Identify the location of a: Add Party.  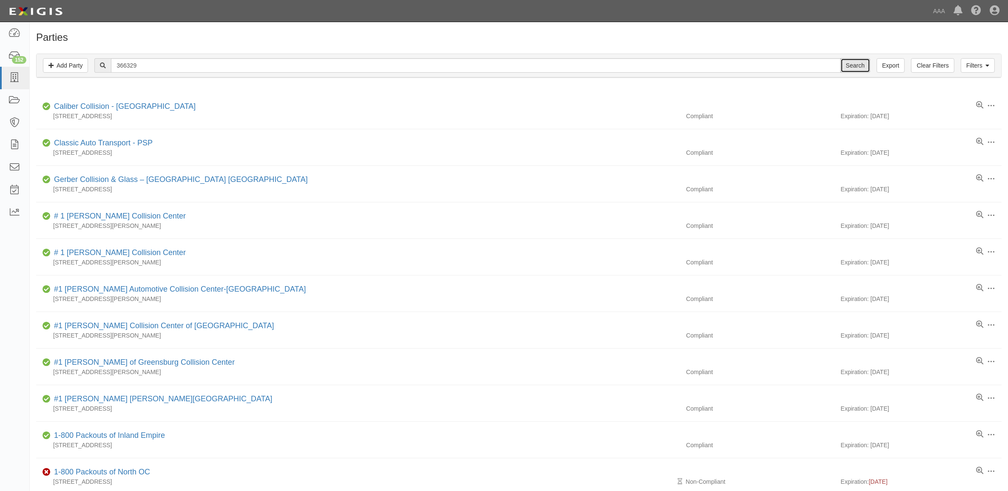
(65, 65).